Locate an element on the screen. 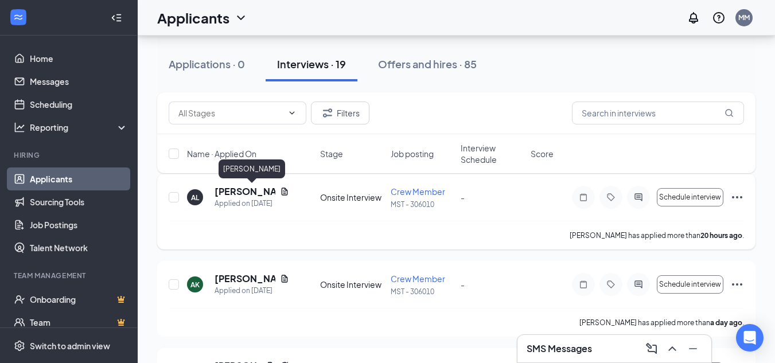  input: All Stages is located at coordinates (231, 113).